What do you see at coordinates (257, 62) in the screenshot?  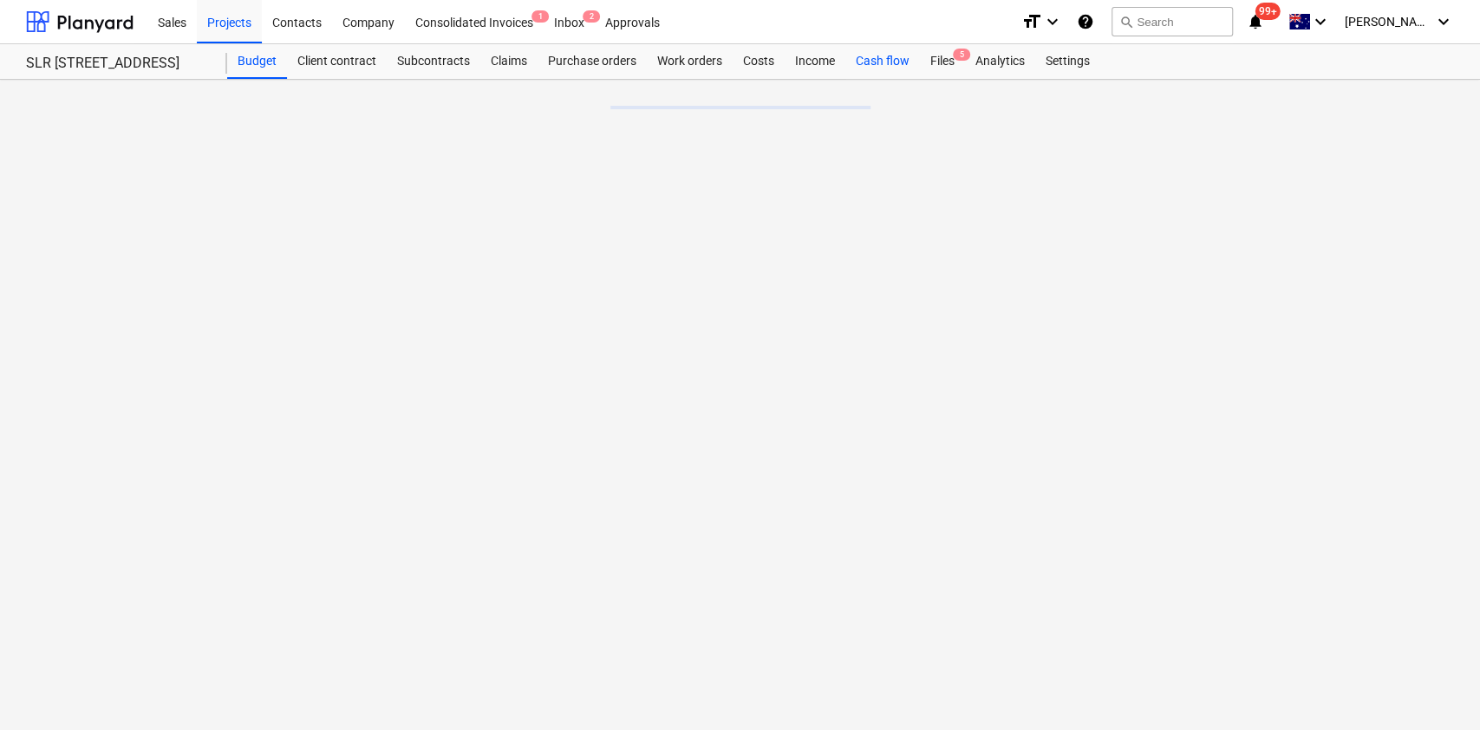 I see `a: Budget` at bounding box center [257, 62].